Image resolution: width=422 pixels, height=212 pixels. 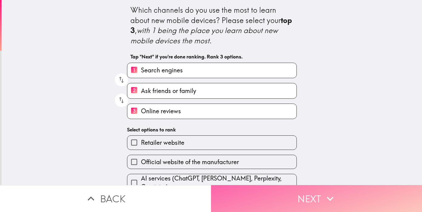 I want to click on button: 1Search engines, so click(x=212, y=70).